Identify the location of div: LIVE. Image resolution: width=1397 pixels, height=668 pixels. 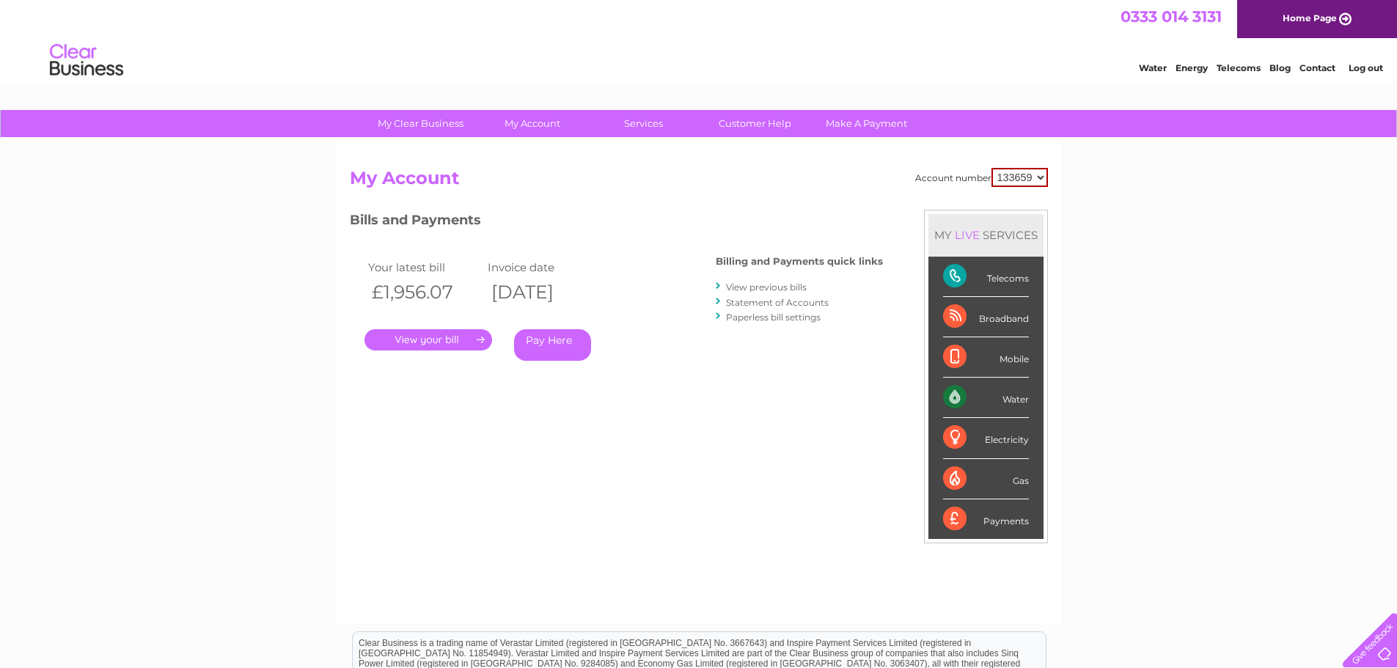
(967, 235).